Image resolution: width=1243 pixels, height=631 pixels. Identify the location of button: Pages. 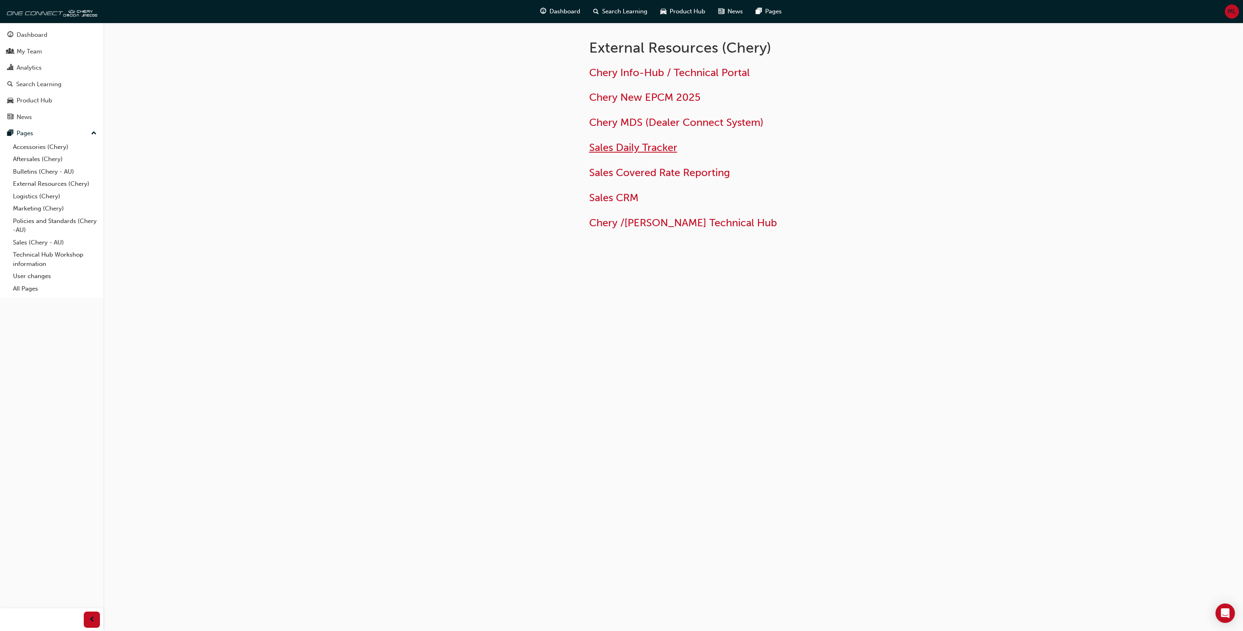
(51, 133).